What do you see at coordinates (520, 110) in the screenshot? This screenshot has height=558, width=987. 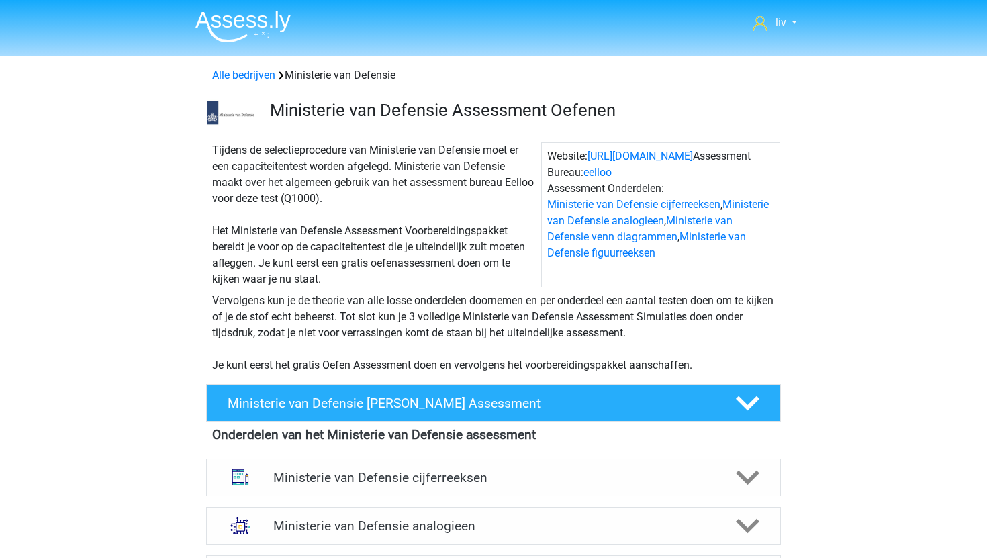 I see `h3: Ministerie van Defensie Assessment Oefenen` at bounding box center [520, 110].